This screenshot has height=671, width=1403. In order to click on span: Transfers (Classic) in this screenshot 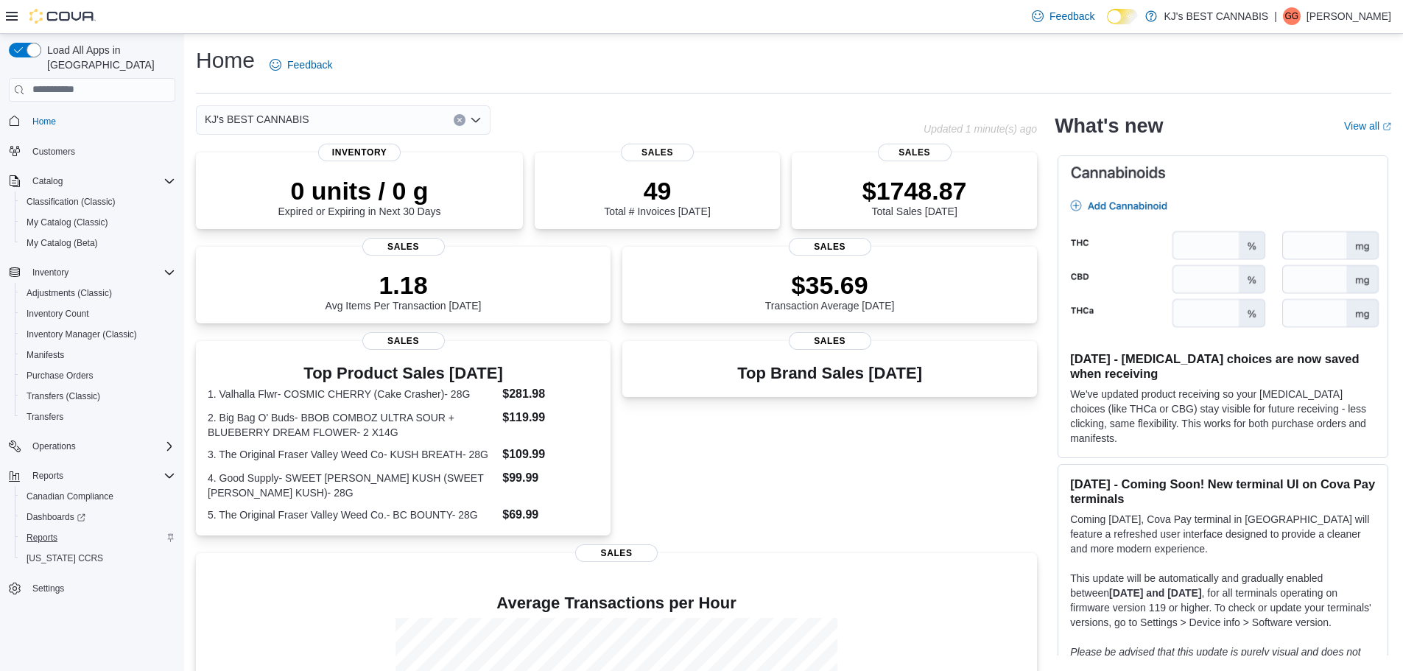, I will do `click(63, 396)`.